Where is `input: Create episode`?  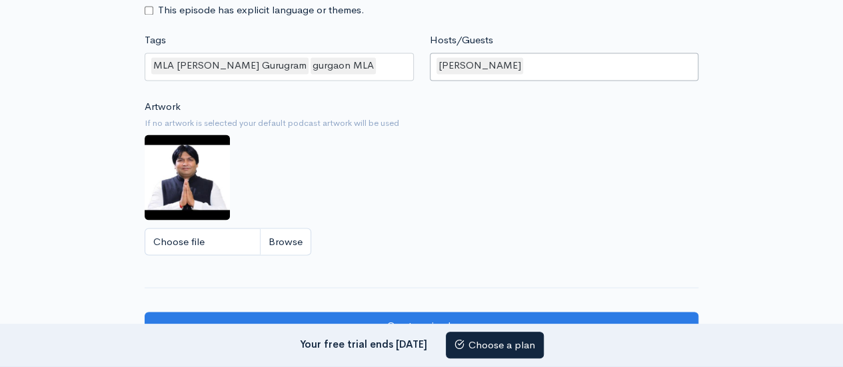 input: Create episode is located at coordinates (421, 325).